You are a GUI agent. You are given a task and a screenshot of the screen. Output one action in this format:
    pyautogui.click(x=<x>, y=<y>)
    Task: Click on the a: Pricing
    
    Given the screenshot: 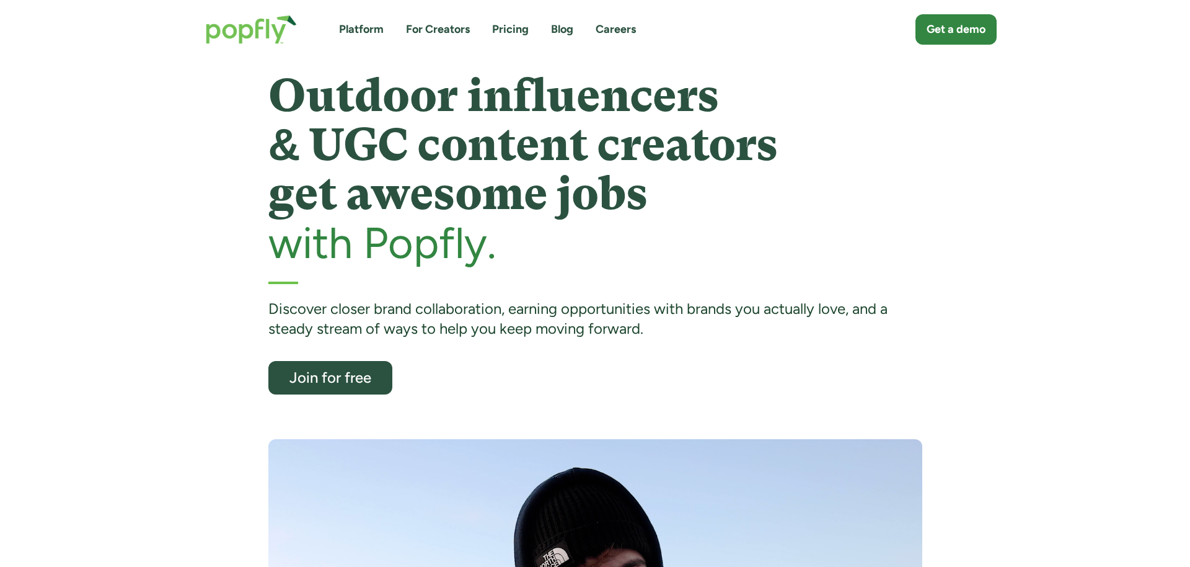 What is the action you would take?
    pyautogui.click(x=510, y=29)
    